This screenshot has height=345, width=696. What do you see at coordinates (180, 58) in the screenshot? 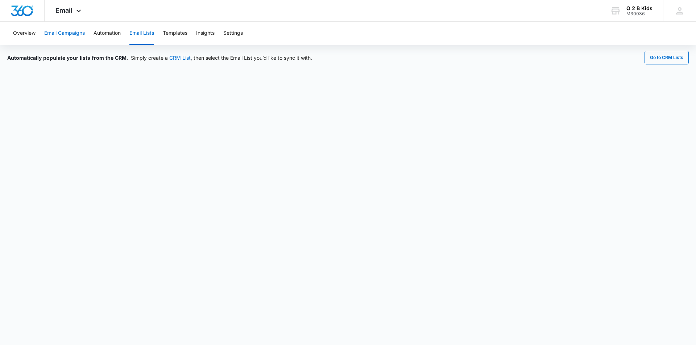
I see `a: CRM List` at bounding box center [180, 58].